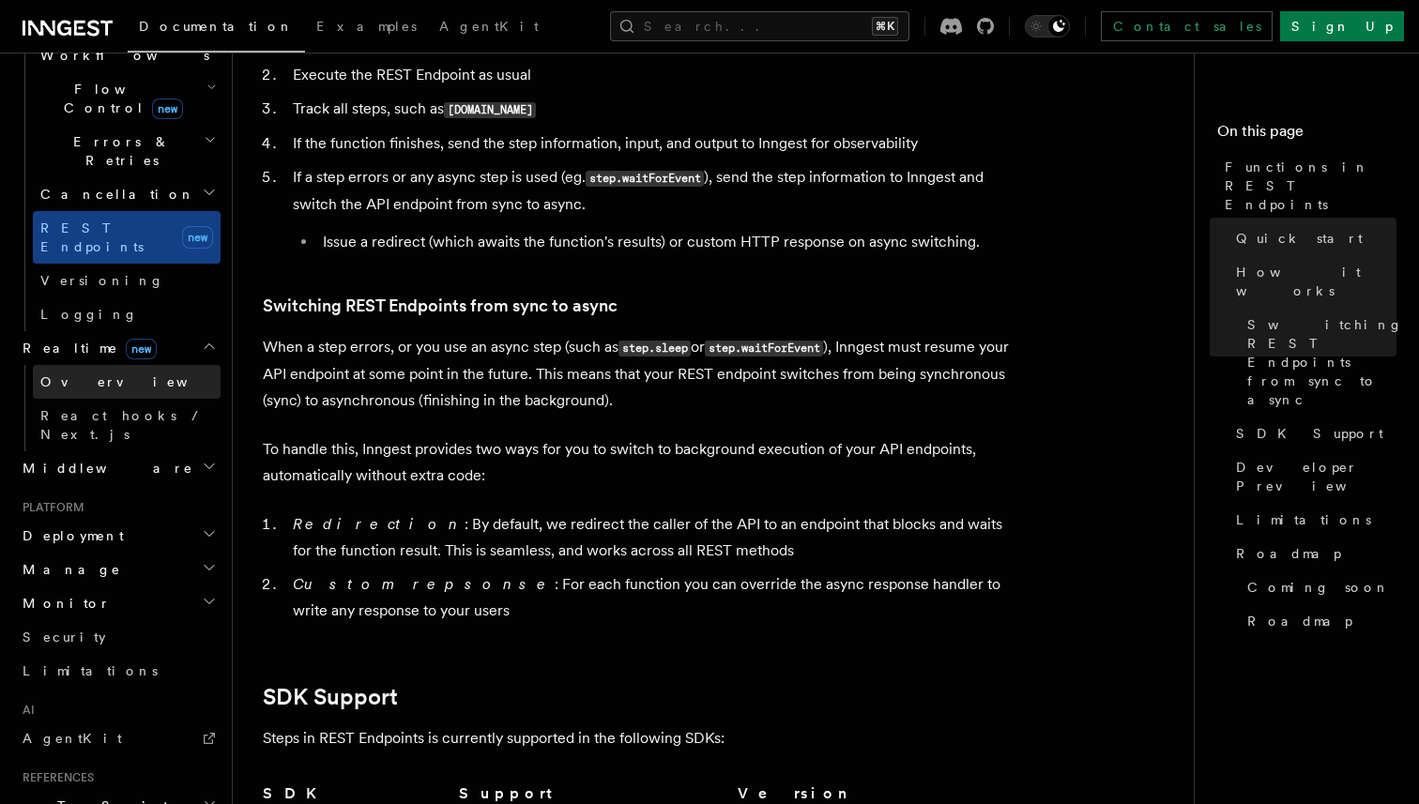 The image size is (1419, 804). Describe the element at coordinates (117, 468) in the screenshot. I see `button: Middleware` at that location.